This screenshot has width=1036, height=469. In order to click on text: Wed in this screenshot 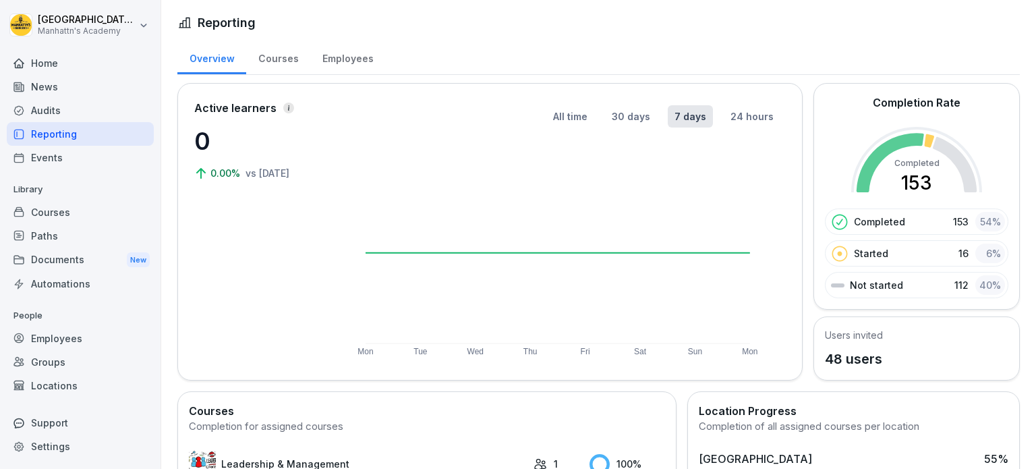, I will do `click(476, 351)`.